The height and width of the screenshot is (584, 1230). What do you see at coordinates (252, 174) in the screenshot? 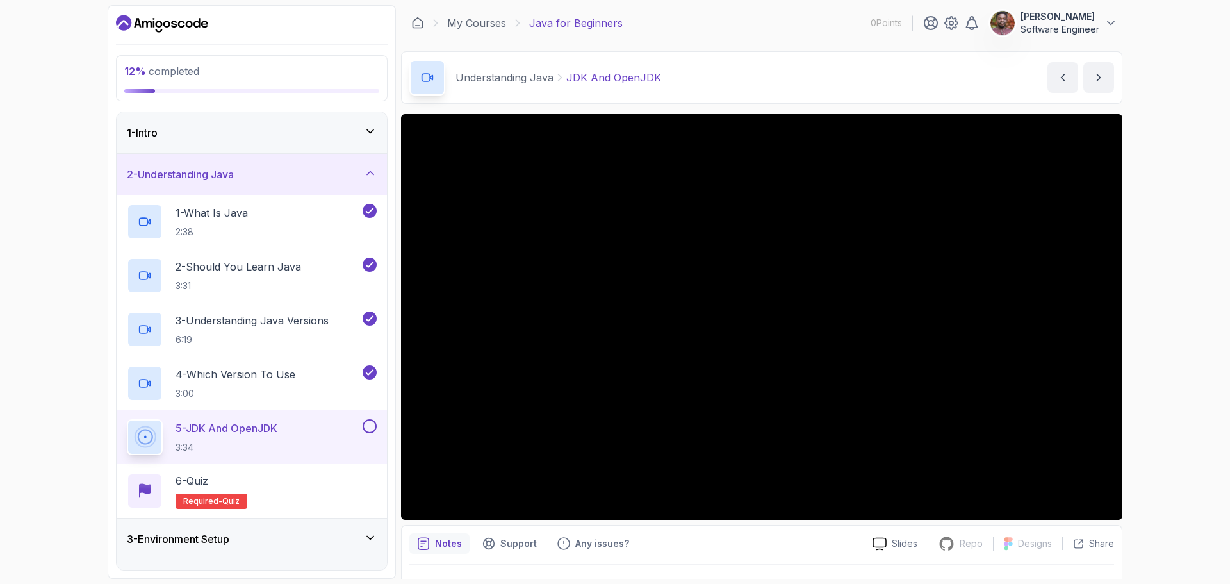
I see `button: 2-Understanding Java` at bounding box center [252, 174].